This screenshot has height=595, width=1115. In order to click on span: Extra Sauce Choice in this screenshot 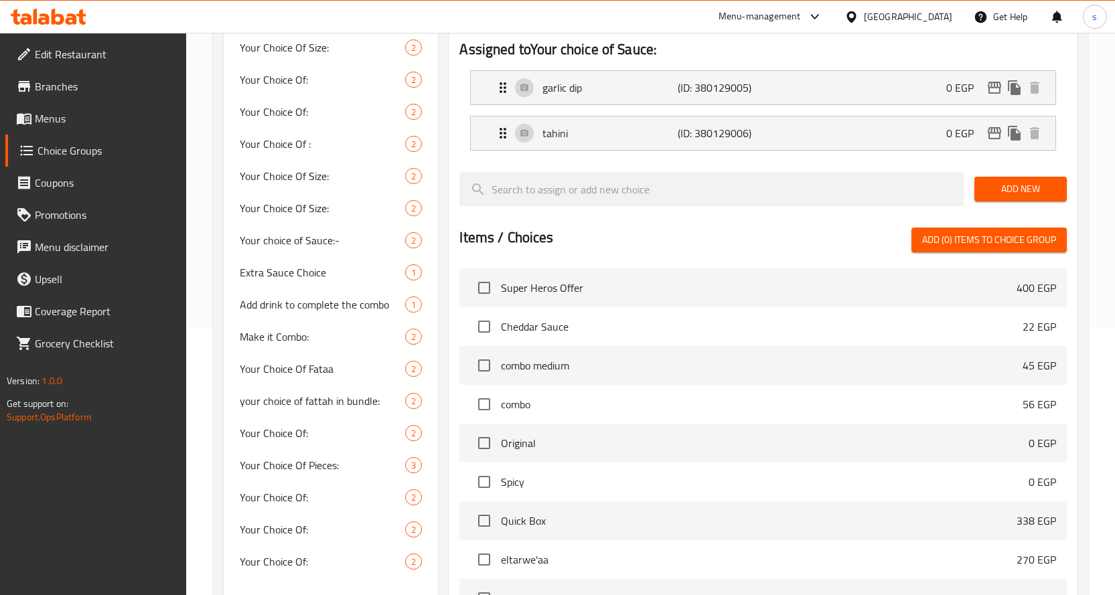, I will do `click(323, 272)`.